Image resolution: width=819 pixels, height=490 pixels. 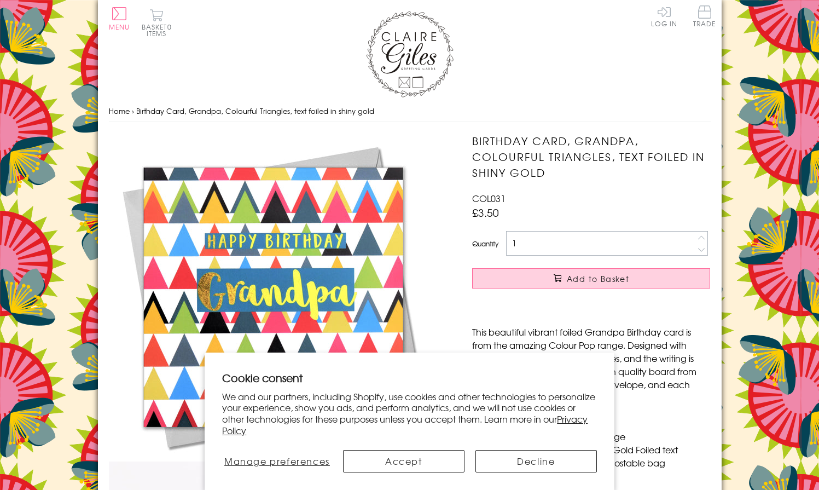 What do you see at coordinates (277, 461) in the screenshot?
I see `button: Manage preferences` at bounding box center [277, 461].